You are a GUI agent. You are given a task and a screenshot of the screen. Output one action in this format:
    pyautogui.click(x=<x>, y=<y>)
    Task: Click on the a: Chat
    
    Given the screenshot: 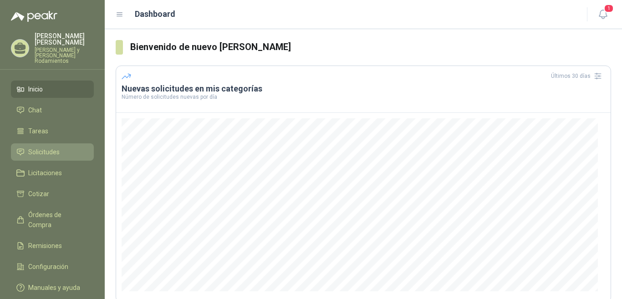 What is the action you would take?
    pyautogui.click(x=52, y=110)
    